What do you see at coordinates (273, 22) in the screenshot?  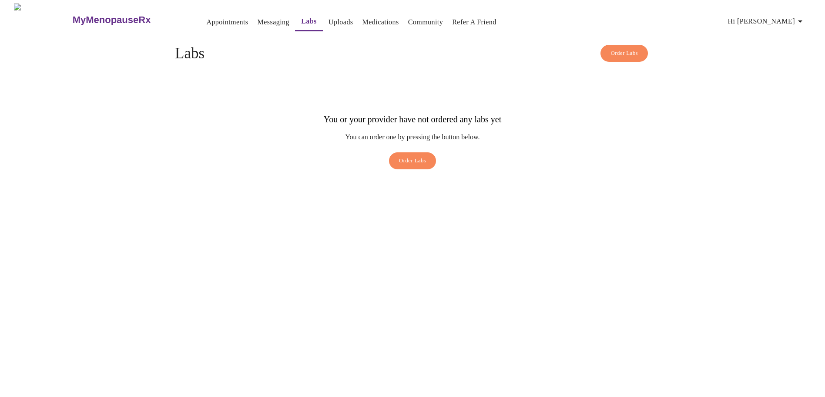 I see `button: Messaging` at bounding box center [273, 22].